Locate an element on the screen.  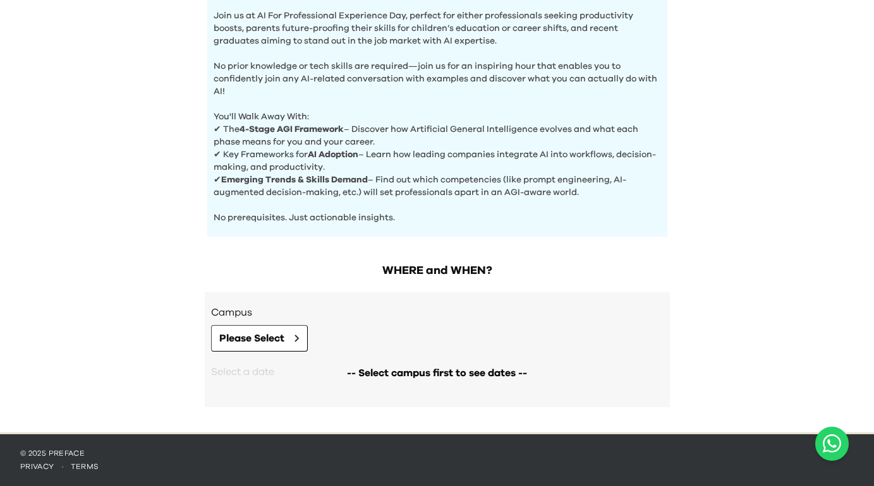
b: Emerging Trends & Skills Demand is located at coordinates (294, 180).